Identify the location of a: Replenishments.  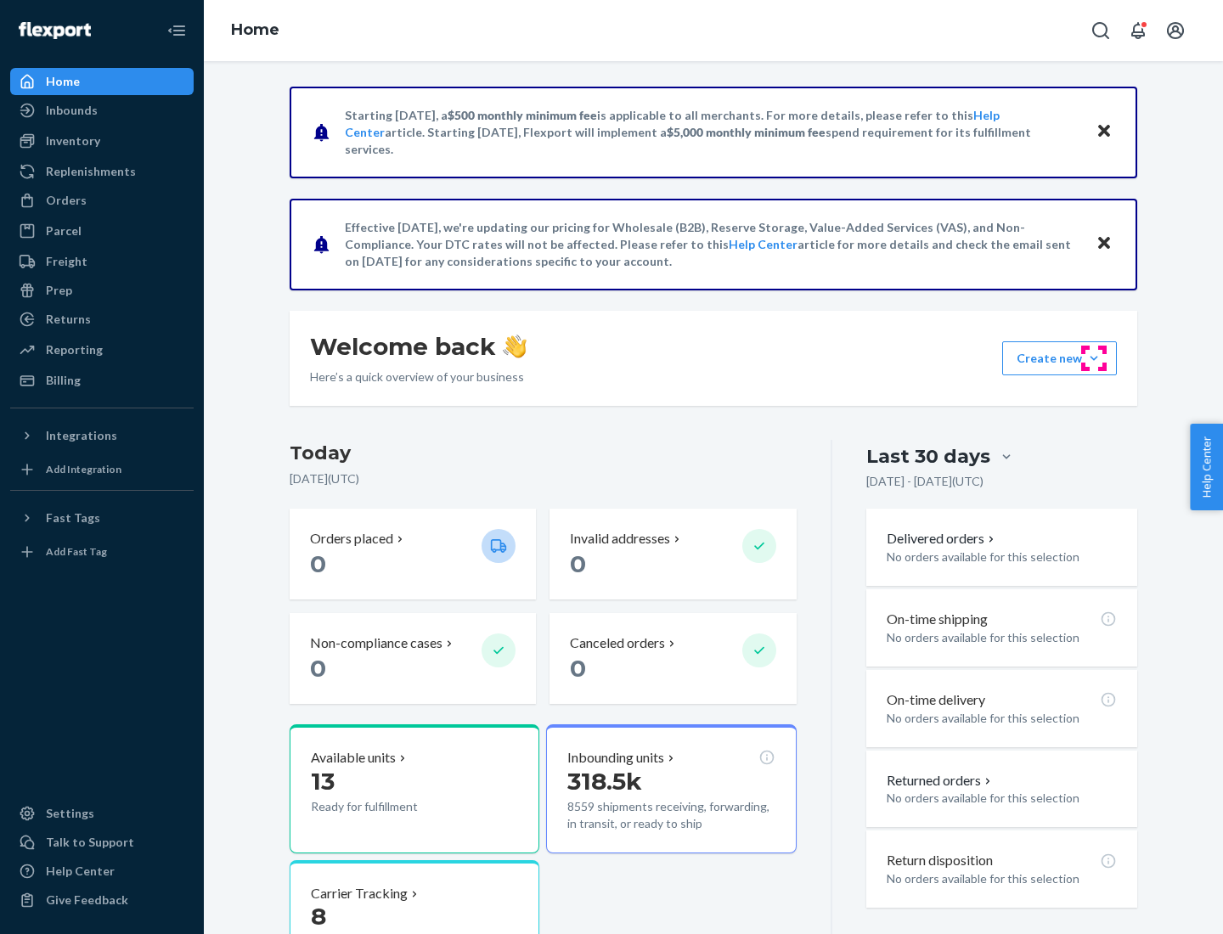
(102, 172).